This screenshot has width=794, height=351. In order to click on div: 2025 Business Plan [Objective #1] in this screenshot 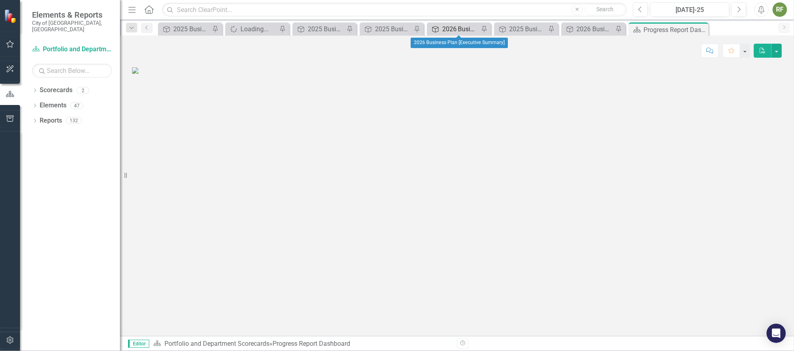, I will do `click(326, 29)`.